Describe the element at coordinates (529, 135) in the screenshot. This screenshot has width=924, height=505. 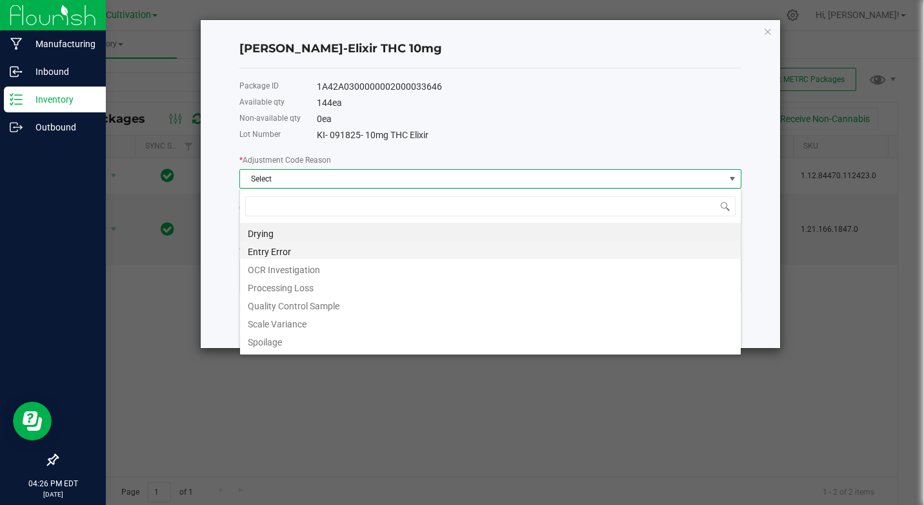
I see `div: KI- 091825- 10mg THC Elixir` at that location.